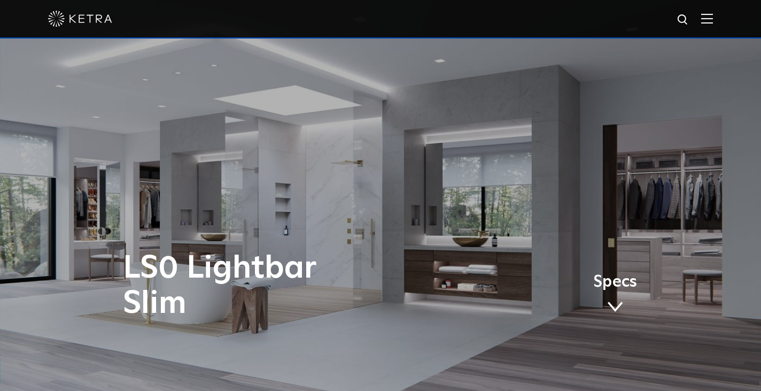 This screenshot has height=391, width=761. What do you see at coordinates (274, 286) in the screenshot?
I see `h1: LS0 Lightbar Slim` at bounding box center [274, 286].